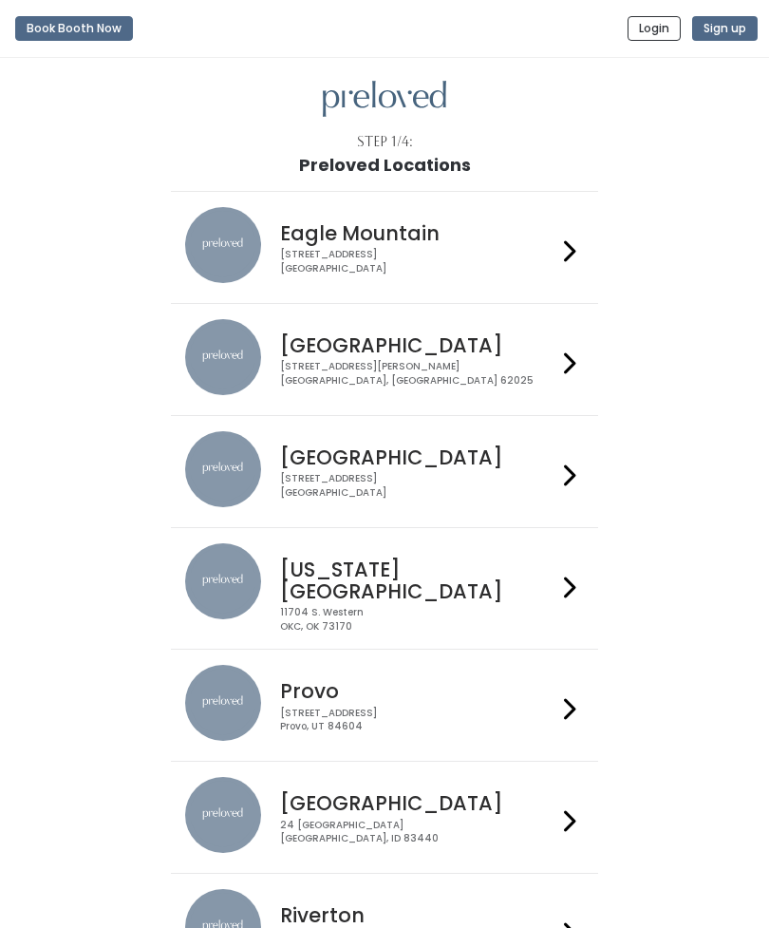  I want to click on h4: Provo, so click(419, 690).